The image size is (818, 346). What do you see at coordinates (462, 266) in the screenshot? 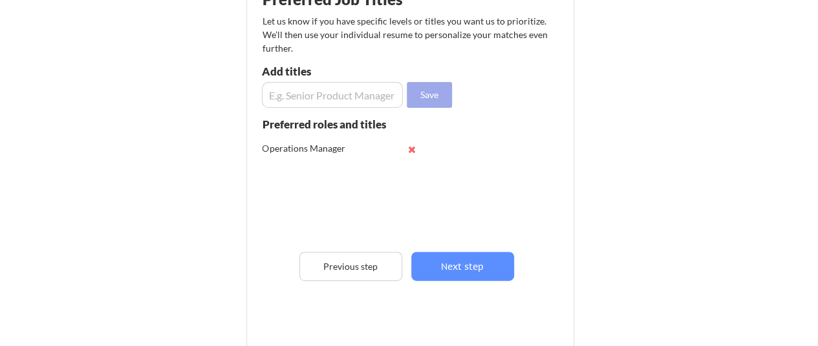
I see `button: Next step` at bounding box center [462, 266].